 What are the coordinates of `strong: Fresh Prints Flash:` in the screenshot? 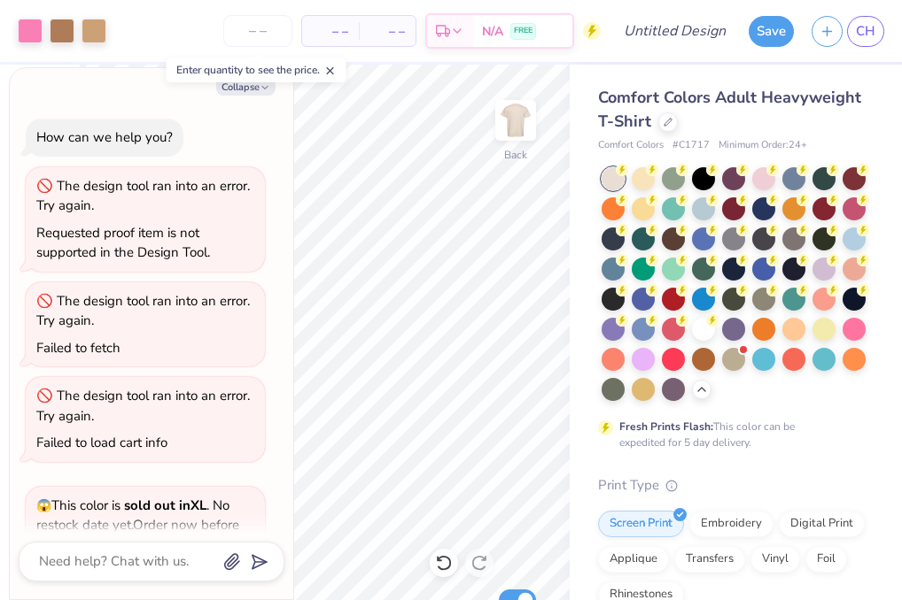 It's located at (666, 427).